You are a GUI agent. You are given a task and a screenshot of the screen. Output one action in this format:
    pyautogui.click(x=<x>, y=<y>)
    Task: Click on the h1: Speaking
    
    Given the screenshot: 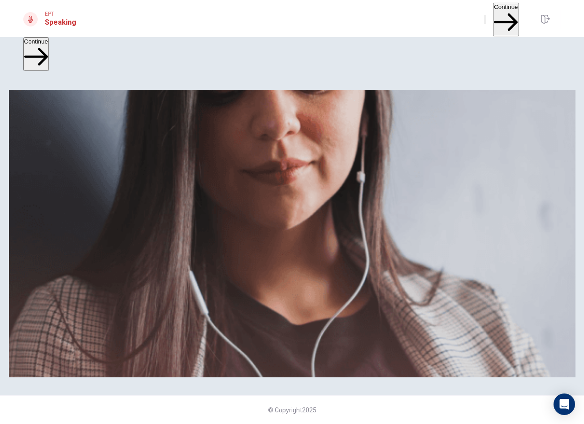 What is the action you would take?
    pyautogui.click(x=61, y=22)
    